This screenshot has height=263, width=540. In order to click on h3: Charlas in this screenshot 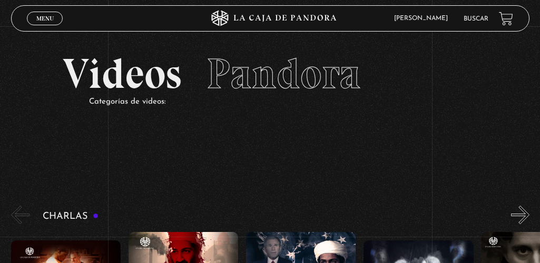, I will do `click(71, 216)`.